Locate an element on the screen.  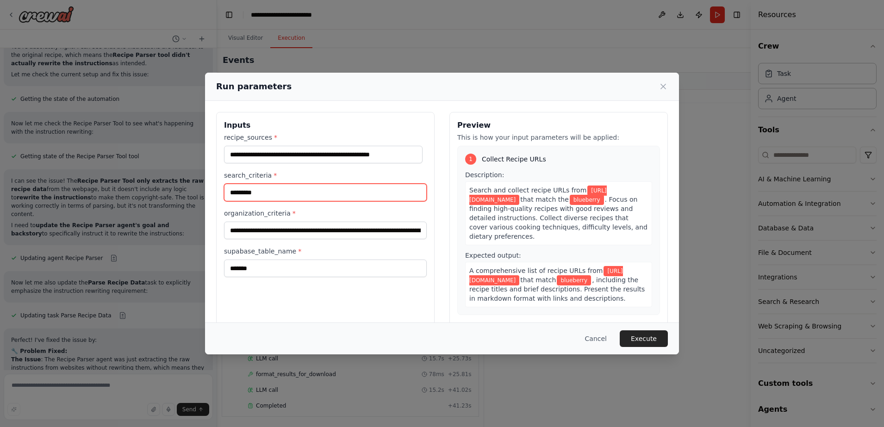
h3: Inputs is located at coordinates (325, 125).